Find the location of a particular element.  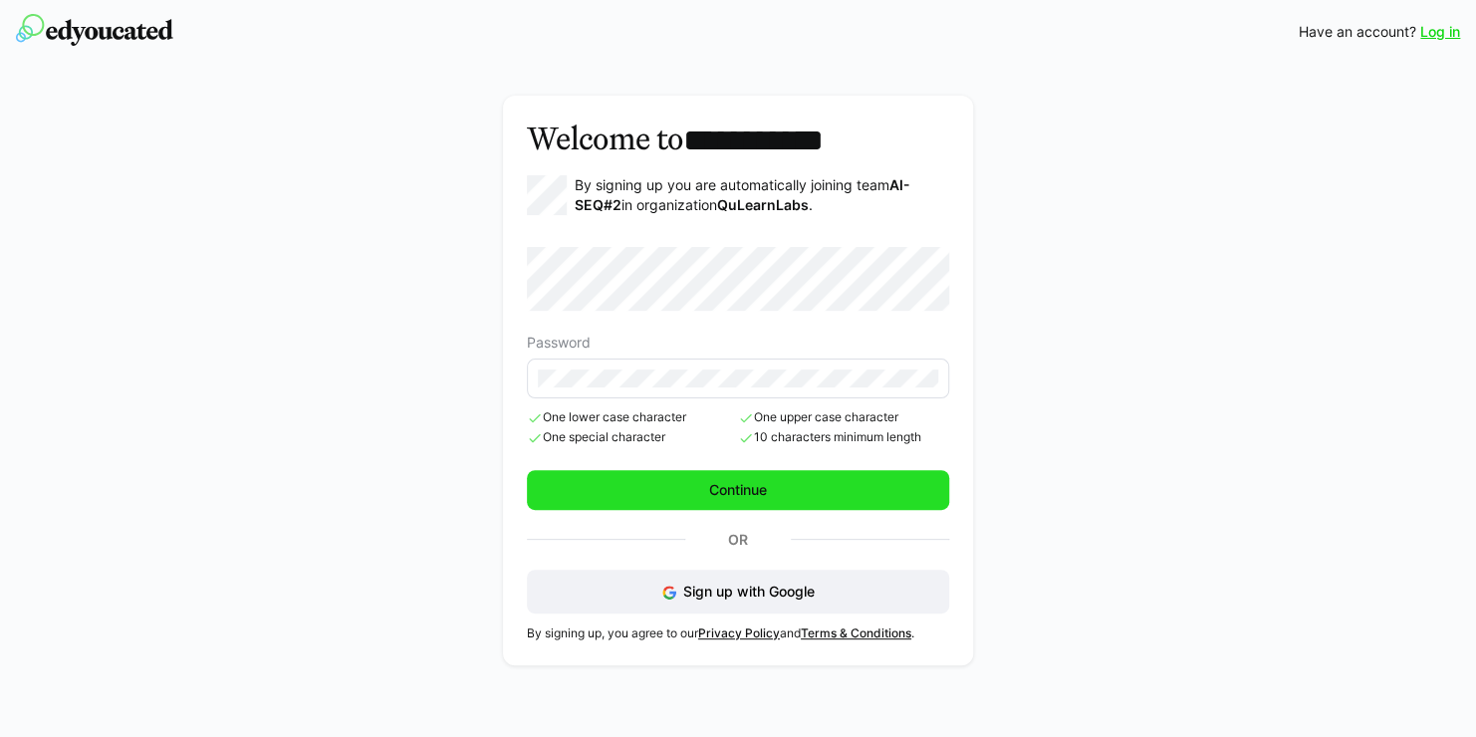

img: edyoucated is located at coordinates (95, 30).